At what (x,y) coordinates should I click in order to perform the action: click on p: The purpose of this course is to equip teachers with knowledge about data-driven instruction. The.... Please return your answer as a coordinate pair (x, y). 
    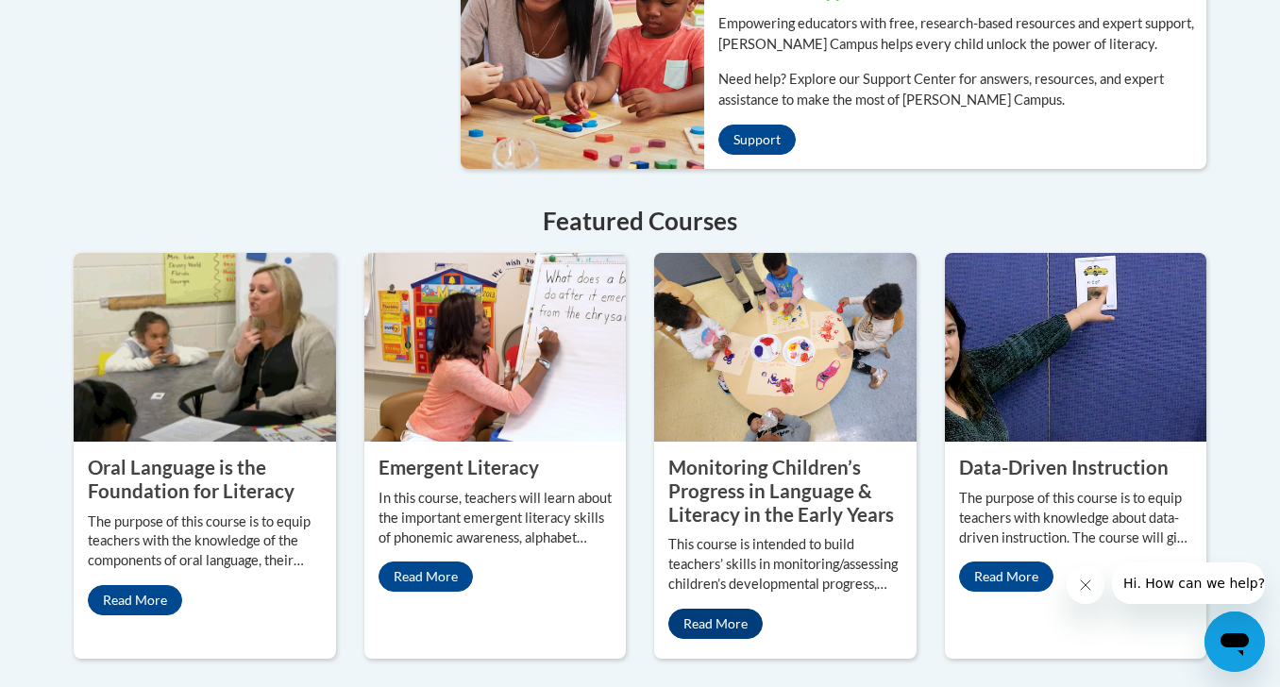
    Looking at the image, I should click on (1076, 518).